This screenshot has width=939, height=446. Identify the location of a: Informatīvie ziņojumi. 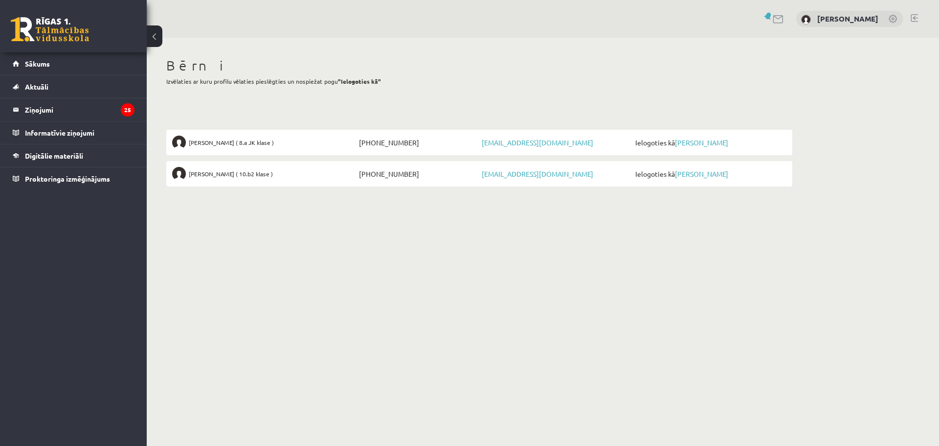
(73, 133).